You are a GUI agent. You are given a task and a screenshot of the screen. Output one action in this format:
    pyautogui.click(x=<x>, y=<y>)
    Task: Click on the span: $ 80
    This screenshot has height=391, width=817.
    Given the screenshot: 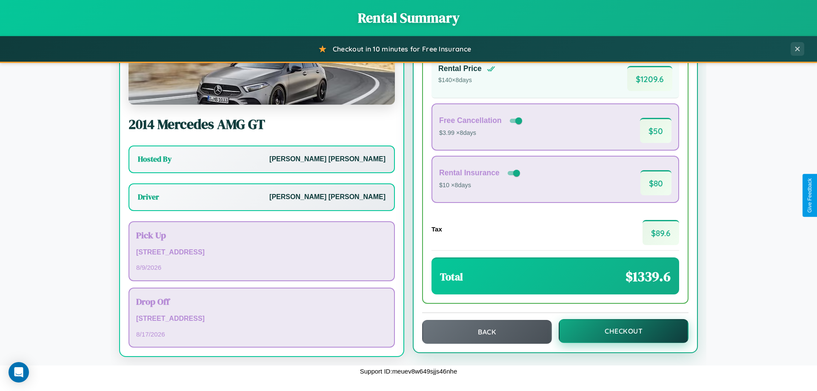 What is the action you would take?
    pyautogui.click(x=656, y=183)
    